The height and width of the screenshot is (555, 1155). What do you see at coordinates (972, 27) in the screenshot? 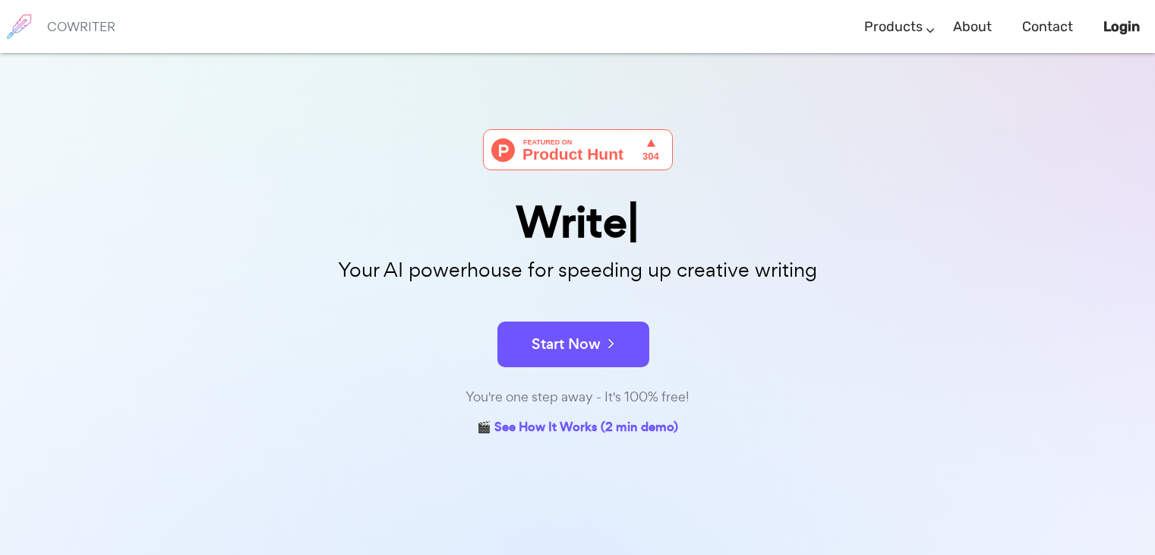
I see `a: About` at bounding box center [972, 27].